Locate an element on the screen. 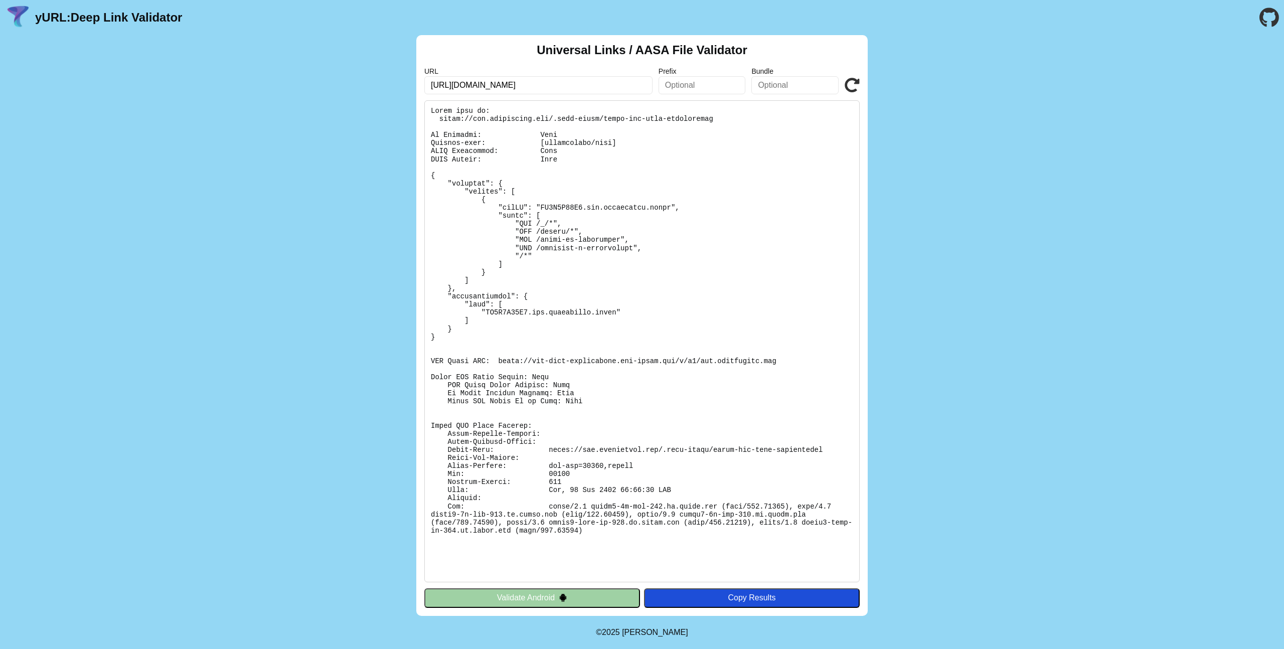 The image size is (1284, 649). span: 2025 is located at coordinates (611, 632).